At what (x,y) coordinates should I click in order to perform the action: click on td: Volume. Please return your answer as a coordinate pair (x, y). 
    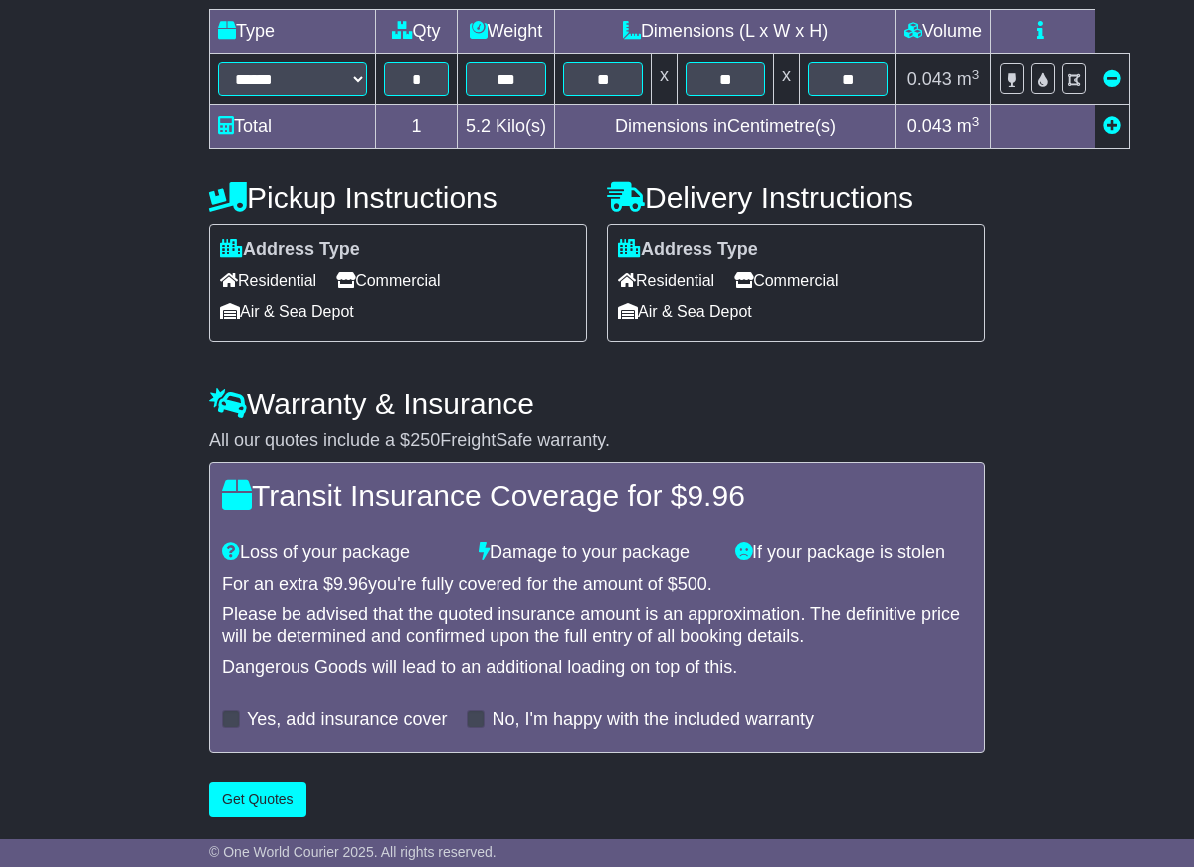
    Looking at the image, I should click on (943, 32).